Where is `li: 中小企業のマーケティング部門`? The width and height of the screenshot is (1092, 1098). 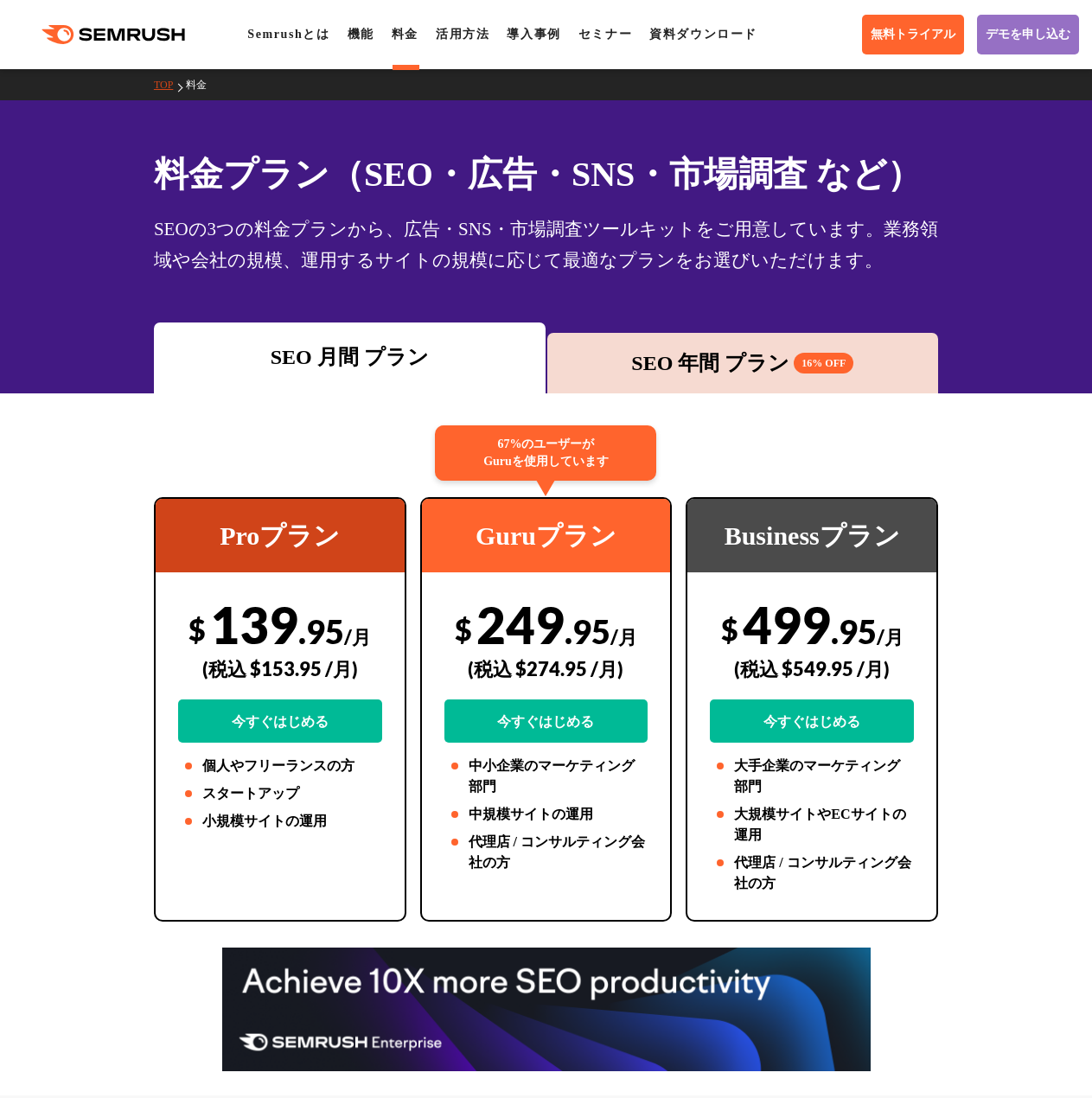 li: 中小企業のマーケティング部門 is located at coordinates (546, 777).